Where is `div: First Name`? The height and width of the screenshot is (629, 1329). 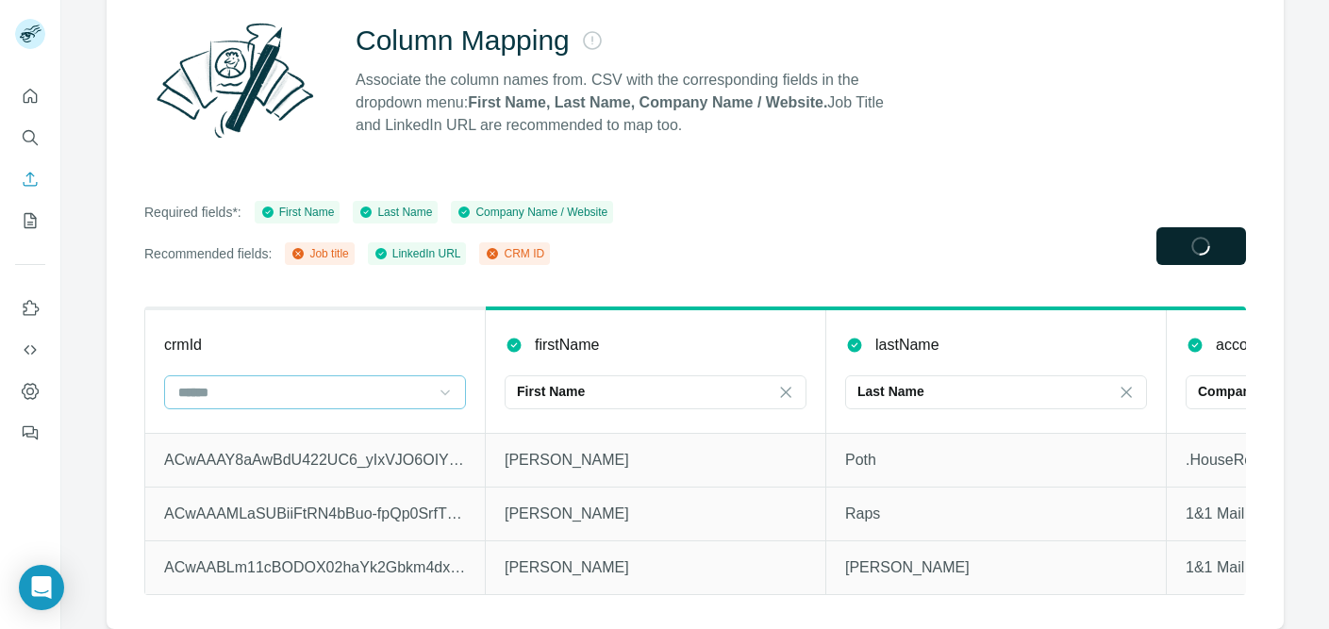
div: First Name is located at coordinates (297, 212).